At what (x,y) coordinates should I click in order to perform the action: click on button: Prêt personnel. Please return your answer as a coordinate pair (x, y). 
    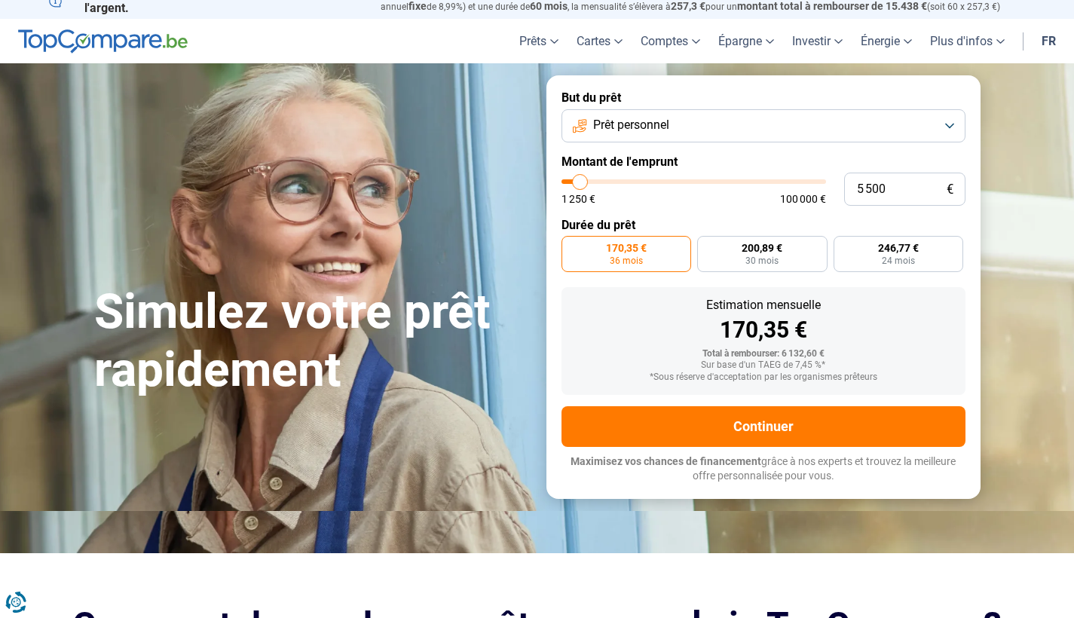
    Looking at the image, I should click on (764, 126).